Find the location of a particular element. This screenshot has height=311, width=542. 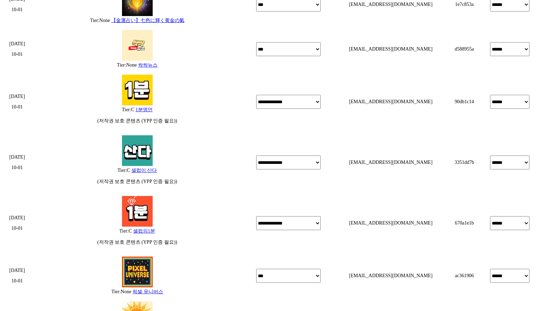

a: Home is located at coordinates (24, 230).